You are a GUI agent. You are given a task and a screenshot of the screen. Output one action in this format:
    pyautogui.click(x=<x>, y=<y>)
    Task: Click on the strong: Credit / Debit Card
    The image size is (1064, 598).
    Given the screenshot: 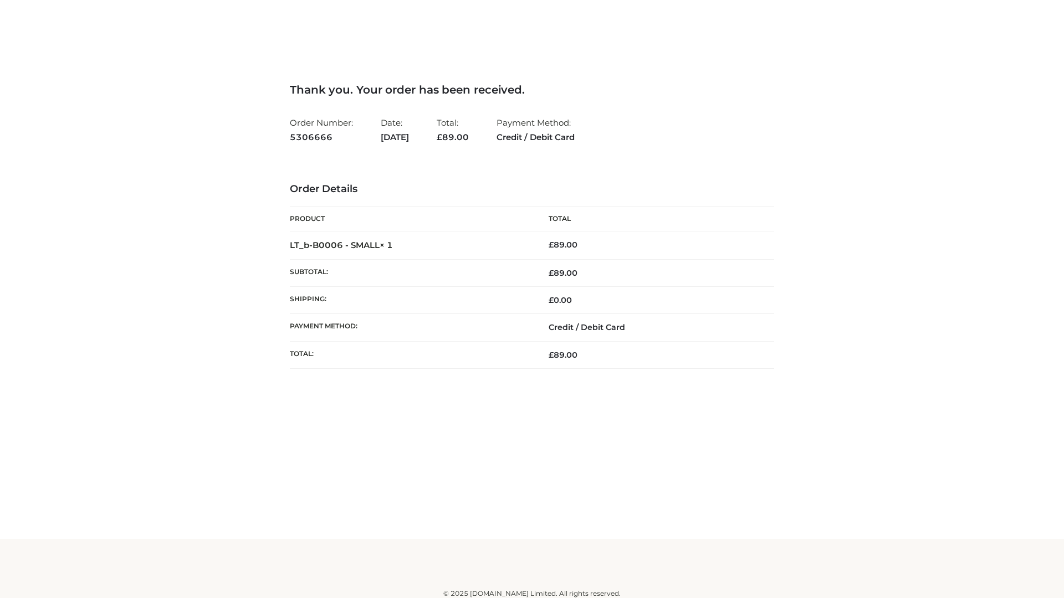 What is the action you would take?
    pyautogui.click(x=535, y=137)
    